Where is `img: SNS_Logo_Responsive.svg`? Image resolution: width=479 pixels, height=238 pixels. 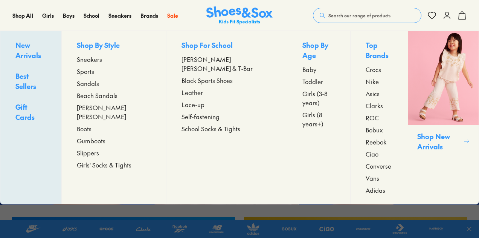
img: SNS_Logo_Responsive.svg is located at coordinates (240, 15).